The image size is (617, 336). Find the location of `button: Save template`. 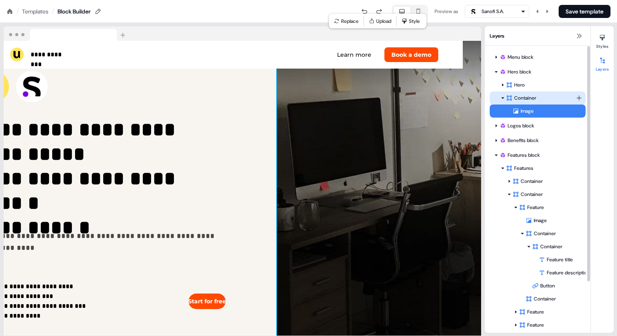

button: Save template is located at coordinates (585, 11).